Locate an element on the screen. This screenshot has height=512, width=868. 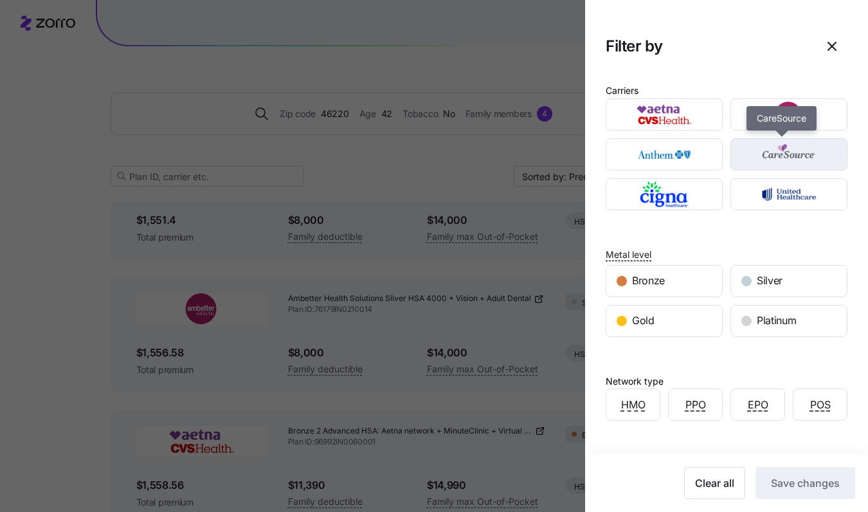
img: Cigna Healthcare is located at coordinates (664, 194).